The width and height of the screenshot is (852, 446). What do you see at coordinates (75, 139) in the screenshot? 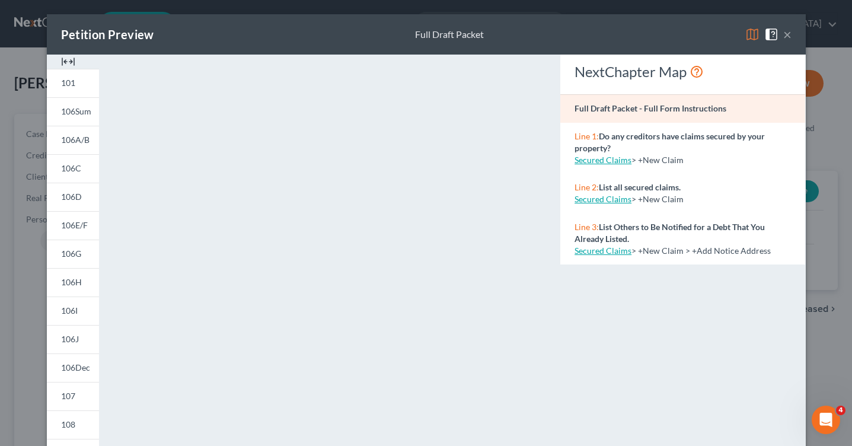
I see `span: 106A/B` at bounding box center [75, 139].